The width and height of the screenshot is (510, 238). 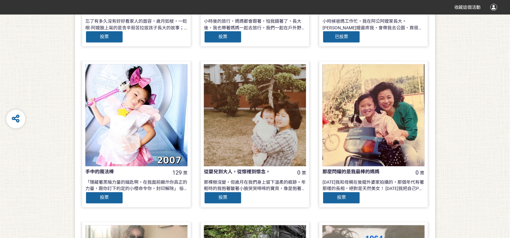 I want to click on span: 已投票, so click(x=341, y=37).